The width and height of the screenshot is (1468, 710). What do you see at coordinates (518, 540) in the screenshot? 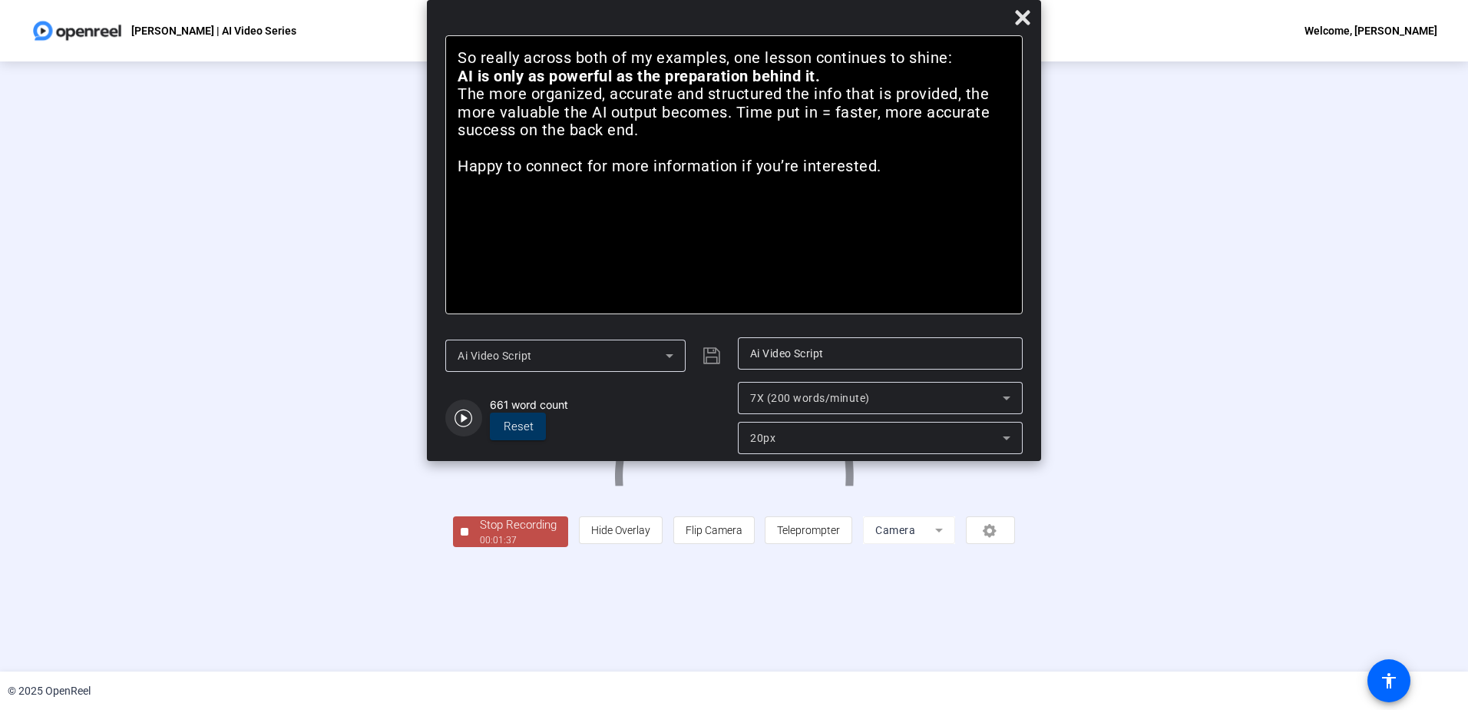
I see `div: 00:01:37` at bounding box center [518, 540].